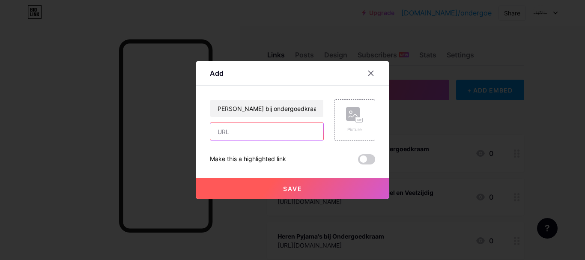 The image size is (585, 260). Describe the element at coordinates (354, 129) in the screenshot. I see `div: Picture` at that location.